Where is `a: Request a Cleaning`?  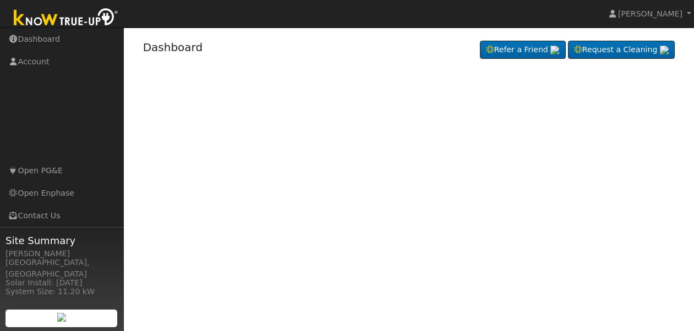 a: Request a Cleaning is located at coordinates (622, 50).